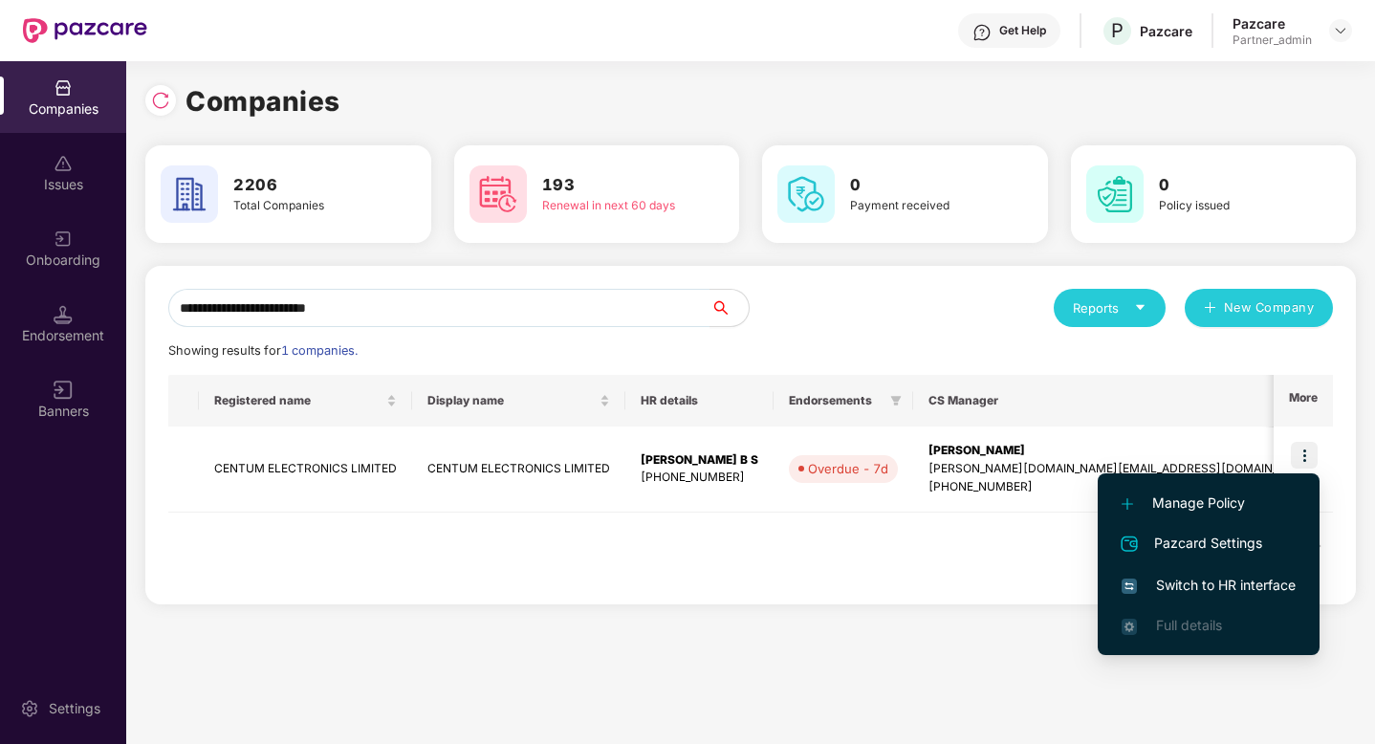 The height and width of the screenshot is (744, 1375). What do you see at coordinates (1303, 401) in the screenshot?
I see `th: More` at bounding box center [1303, 401].